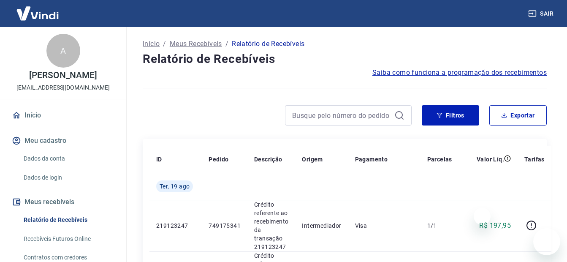 This screenshot has height=262, width=567. I want to click on p: Início, so click(151, 44).